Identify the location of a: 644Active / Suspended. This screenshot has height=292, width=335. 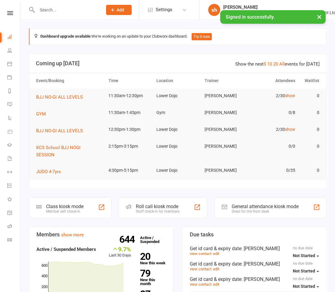
(150, 240).